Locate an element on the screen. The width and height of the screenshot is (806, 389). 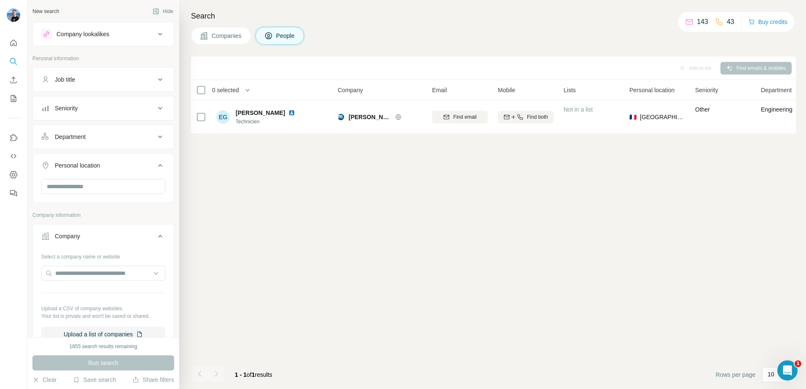
span: Email is located at coordinates (439, 90).